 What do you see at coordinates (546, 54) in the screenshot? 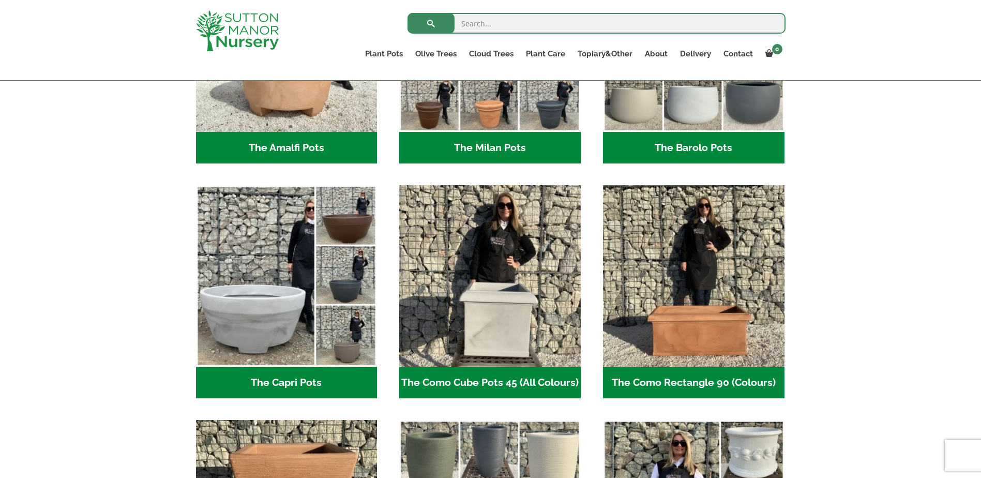
I see `a: Plant Care` at bounding box center [546, 54].